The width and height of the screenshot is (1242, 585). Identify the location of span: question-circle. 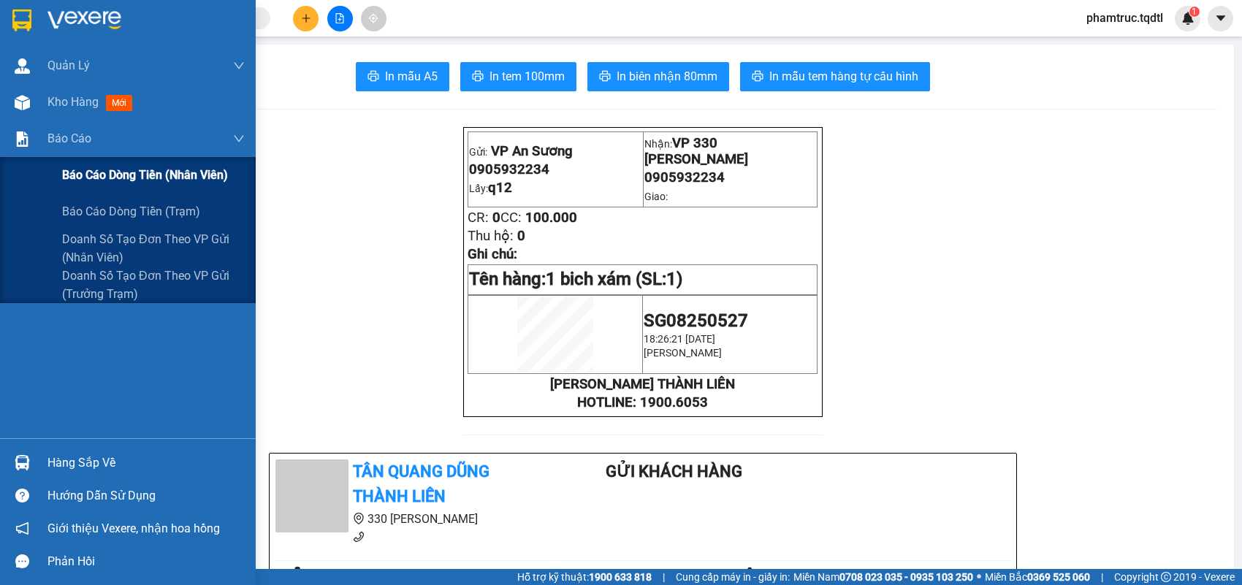
(22, 495).